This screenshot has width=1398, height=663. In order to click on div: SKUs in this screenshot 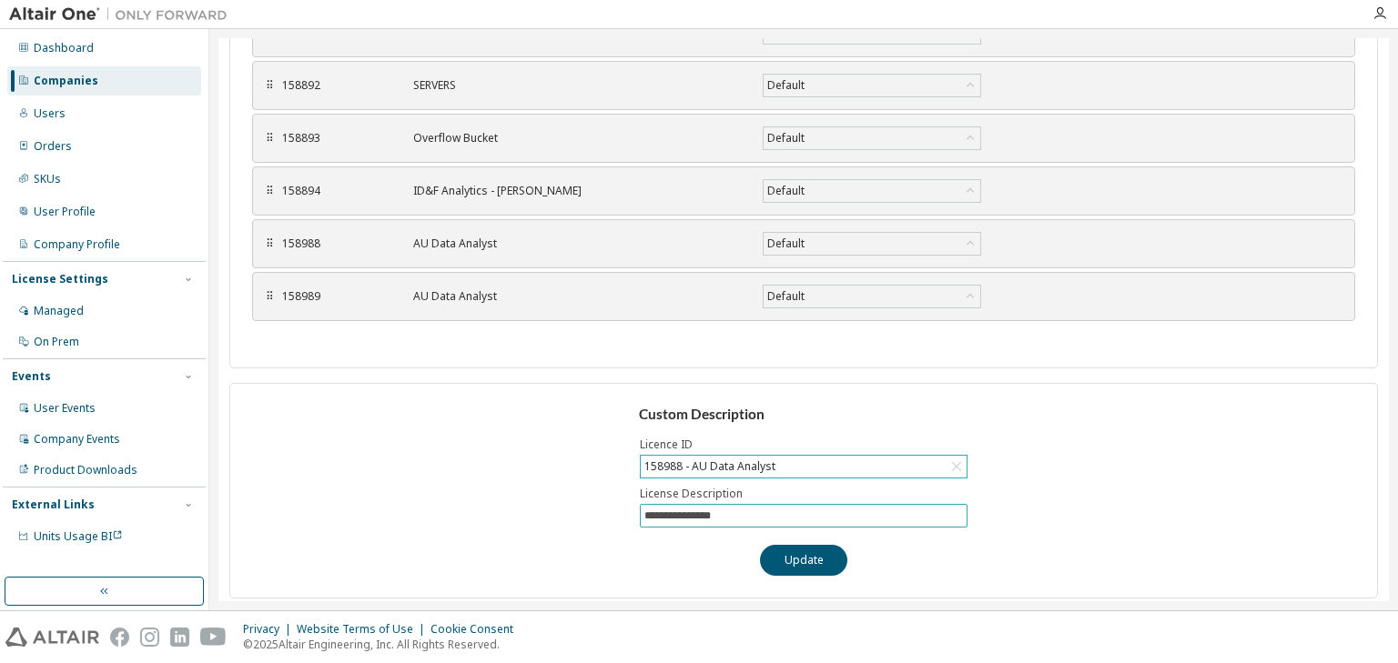, I will do `click(47, 179)`.